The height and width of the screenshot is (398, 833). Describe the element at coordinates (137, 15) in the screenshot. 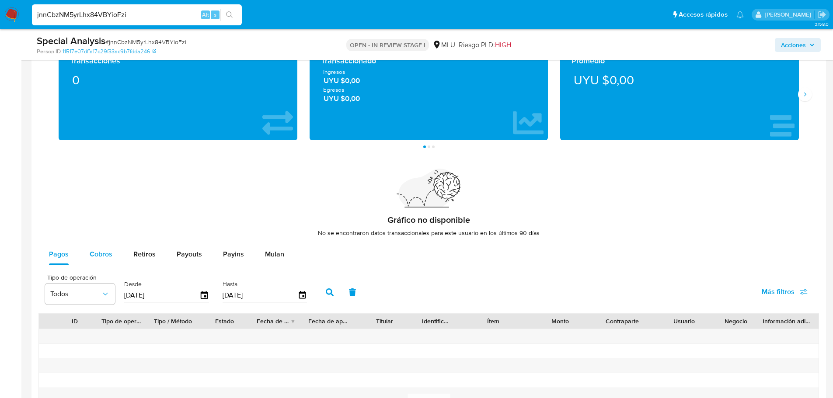

I see `input: Buscar usuario o caso...` at that location.